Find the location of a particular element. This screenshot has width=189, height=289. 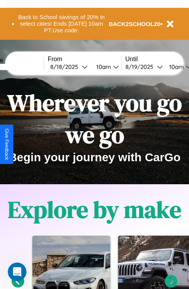

h1: Explore by make is located at coordinates (94, 210).